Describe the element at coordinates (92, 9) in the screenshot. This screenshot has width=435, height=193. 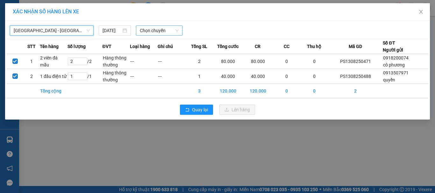
I see `strong: CÔNG TY TNHH VĨNH QUANG` at that location.